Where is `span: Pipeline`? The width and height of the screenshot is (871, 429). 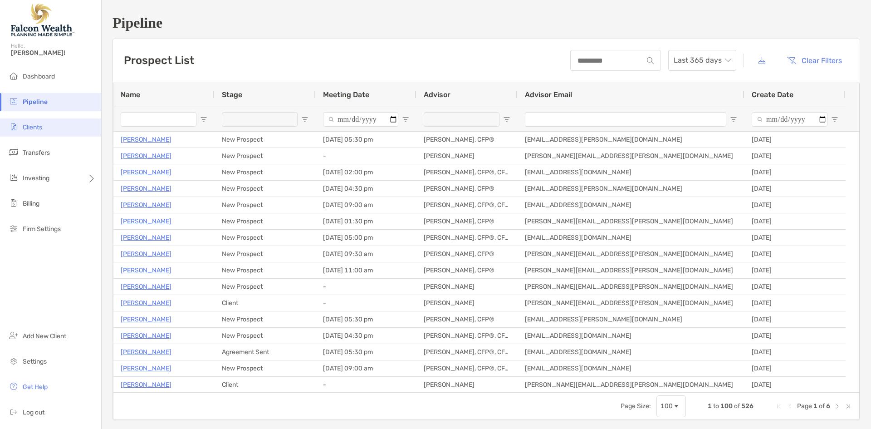
span: Pipeline is located at coordinates (35, 102).